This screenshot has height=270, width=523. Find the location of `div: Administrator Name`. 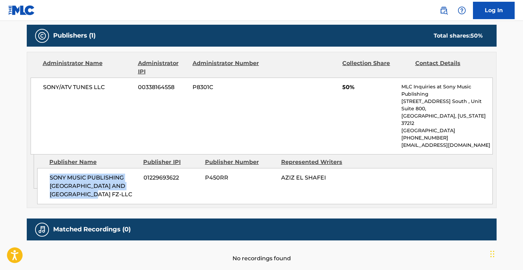

div: Administrator Name is located at coordinates (88, 67).